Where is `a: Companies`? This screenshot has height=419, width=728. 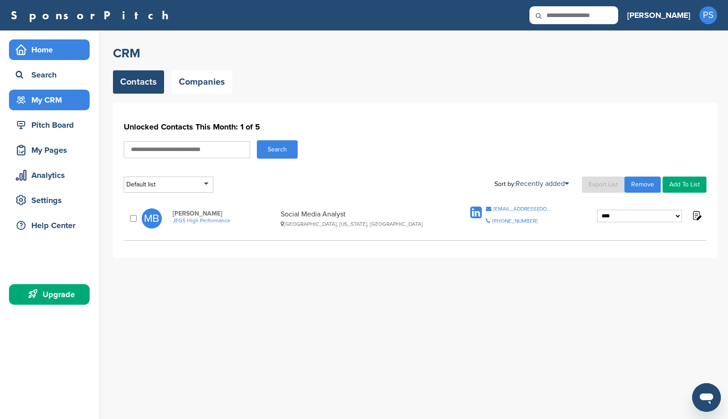 a: Companies is located at coordinates (202, 82).